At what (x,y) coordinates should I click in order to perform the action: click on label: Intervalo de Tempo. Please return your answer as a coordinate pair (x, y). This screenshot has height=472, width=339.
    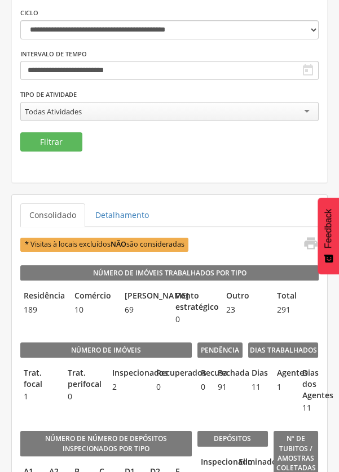
    Looking at the image, I should click on (54, 54).